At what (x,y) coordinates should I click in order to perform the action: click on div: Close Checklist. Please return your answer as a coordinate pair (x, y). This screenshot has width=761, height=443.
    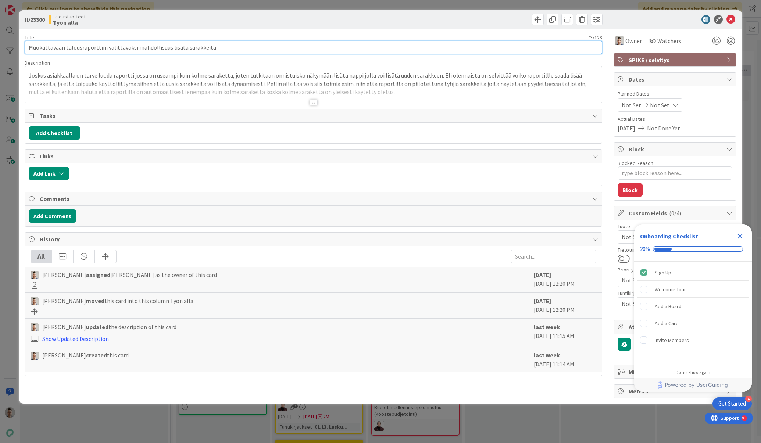
    Looking at the image, I should click on (740, 236).